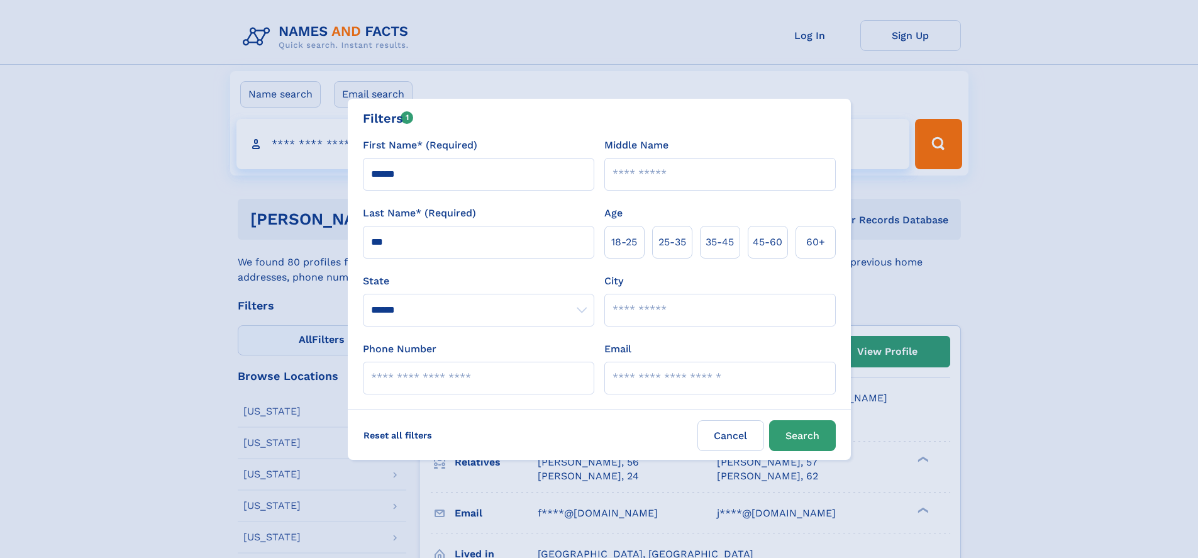  What do you see at coordinates (624, 242) in the screenshot?
I see `span: 18‑25` at bounding box center [624, 242].